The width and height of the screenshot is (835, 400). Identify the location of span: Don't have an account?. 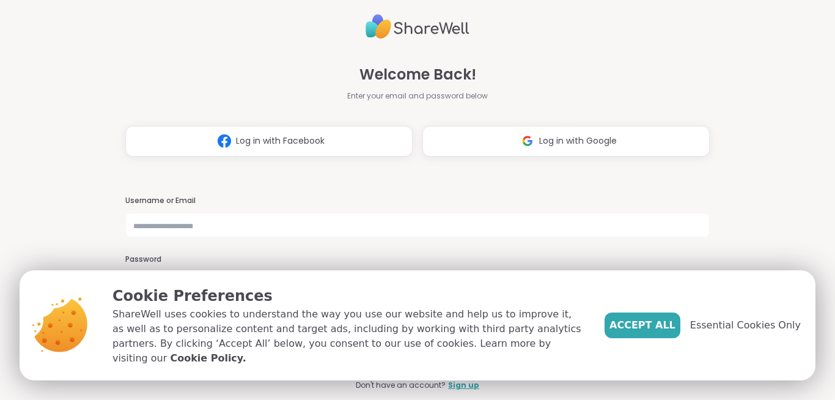
(401, 385).